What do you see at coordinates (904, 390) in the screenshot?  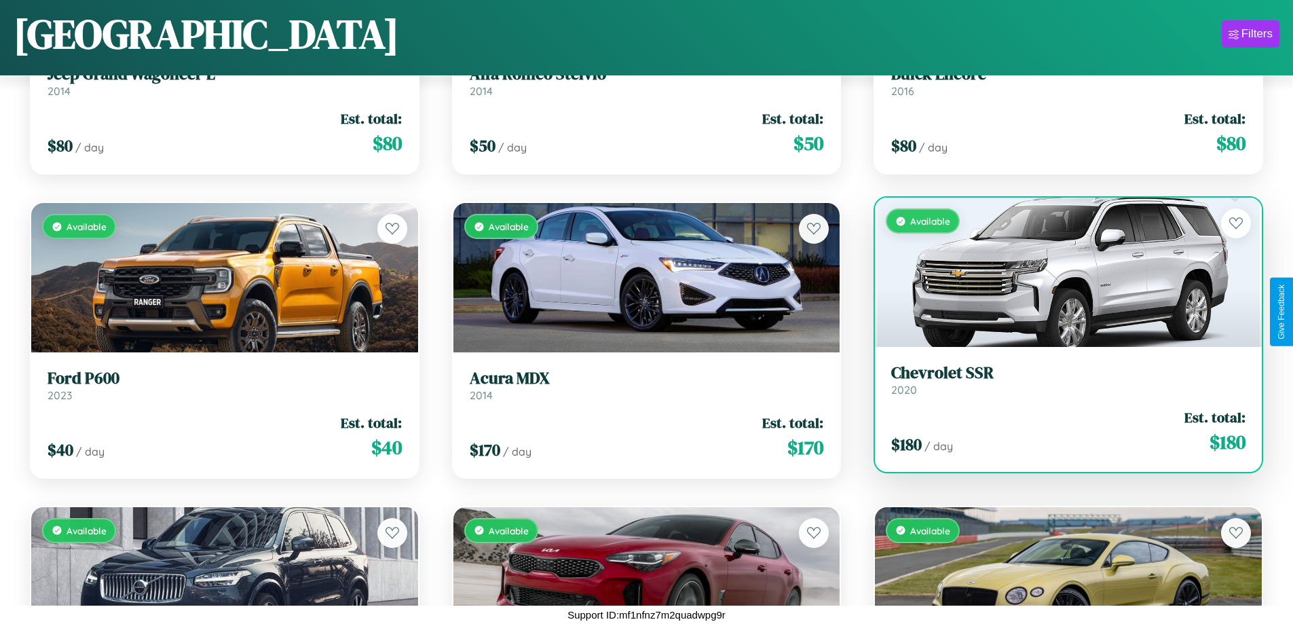 I see `span: 2020` at bounding box center [904, 390].